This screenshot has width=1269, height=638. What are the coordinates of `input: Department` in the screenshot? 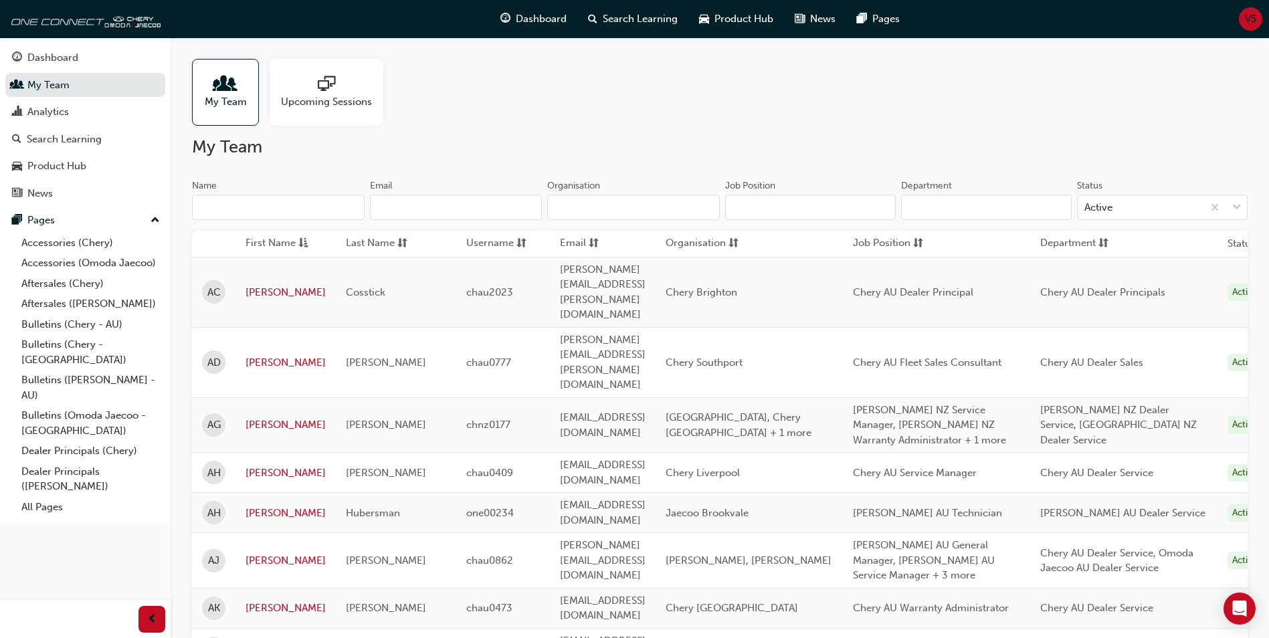 It's located at (986, 207).